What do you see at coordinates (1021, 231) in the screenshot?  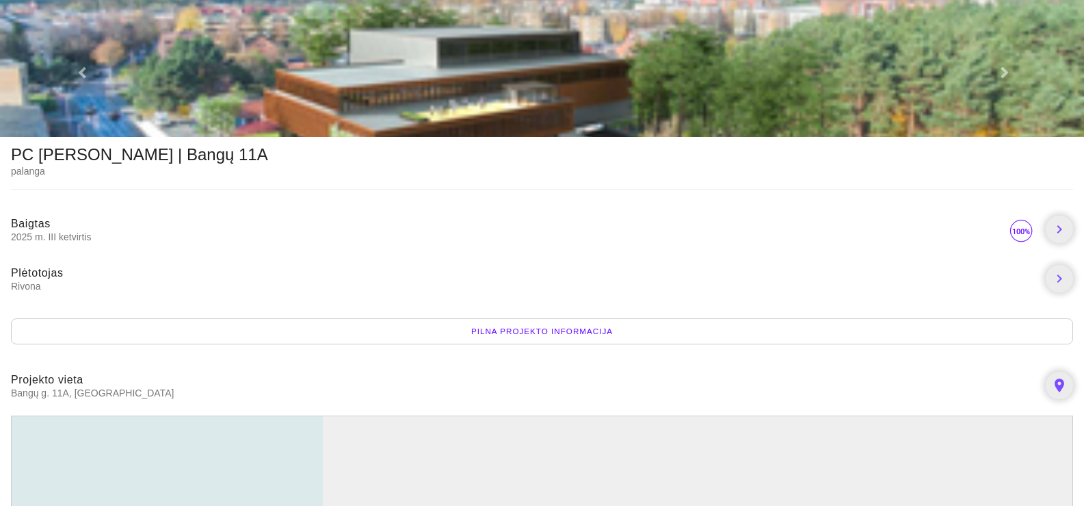 I see `img: 100` at bounding box center [1021, 231].